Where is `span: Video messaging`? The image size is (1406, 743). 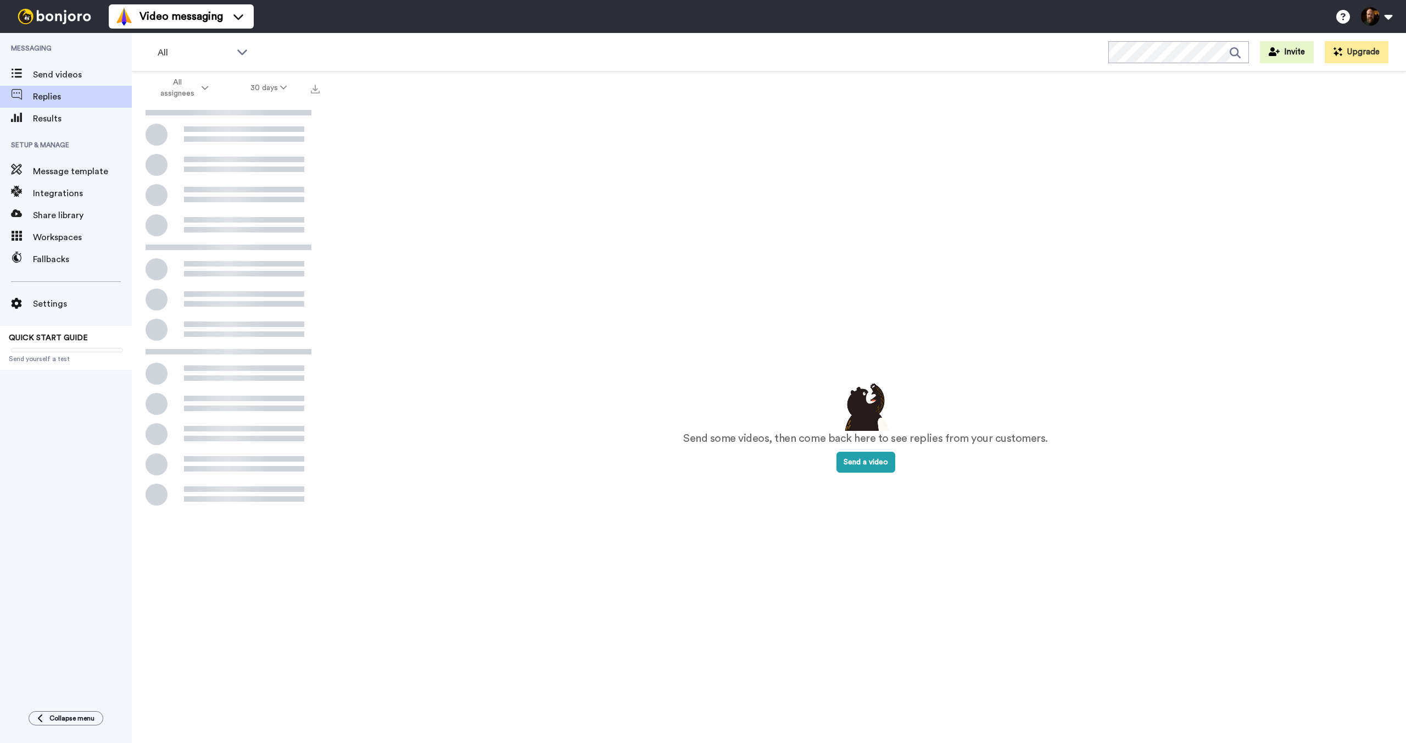 span: Video messaging is located at coordinates (181, 16).